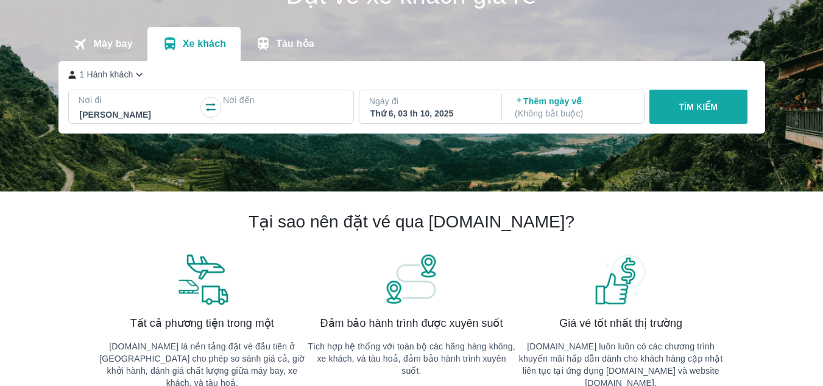 Image resolution: width=823 pixels, height=386 pixels. Describe the element at coordinates (204, 44) in the screenshot. I see `p: Xe khách` at that location.